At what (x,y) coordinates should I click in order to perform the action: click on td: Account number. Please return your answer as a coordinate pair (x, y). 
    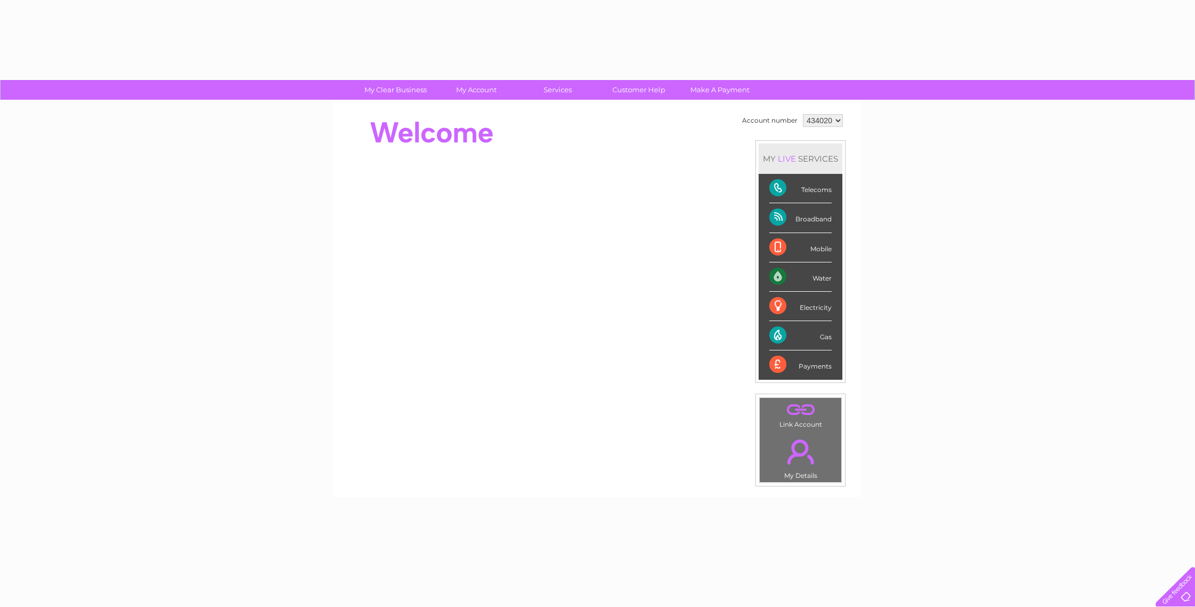
    Looking at the image, I should click on (770, 121).